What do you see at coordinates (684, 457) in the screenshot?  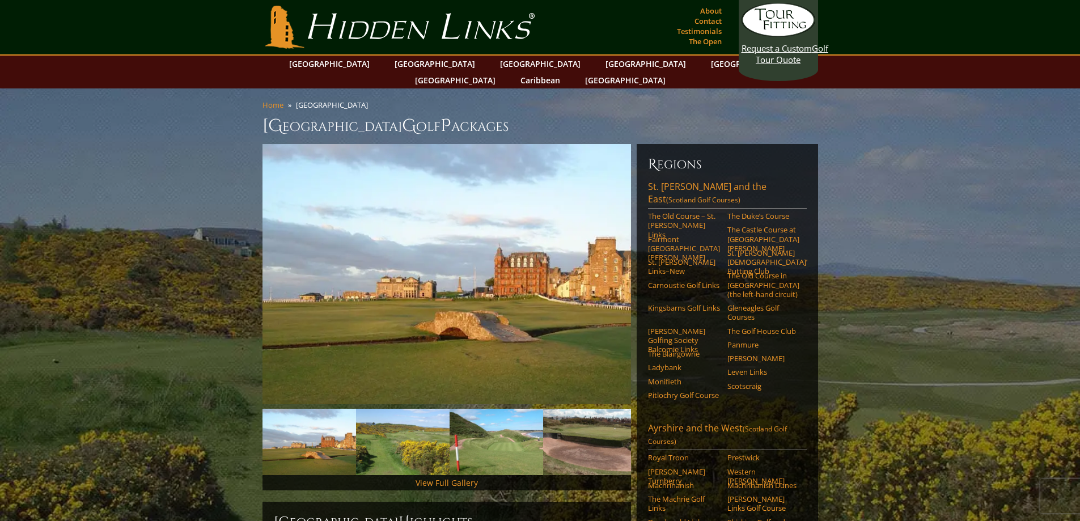 I see `a: Royal Troon` at bounding box center [684, 457].